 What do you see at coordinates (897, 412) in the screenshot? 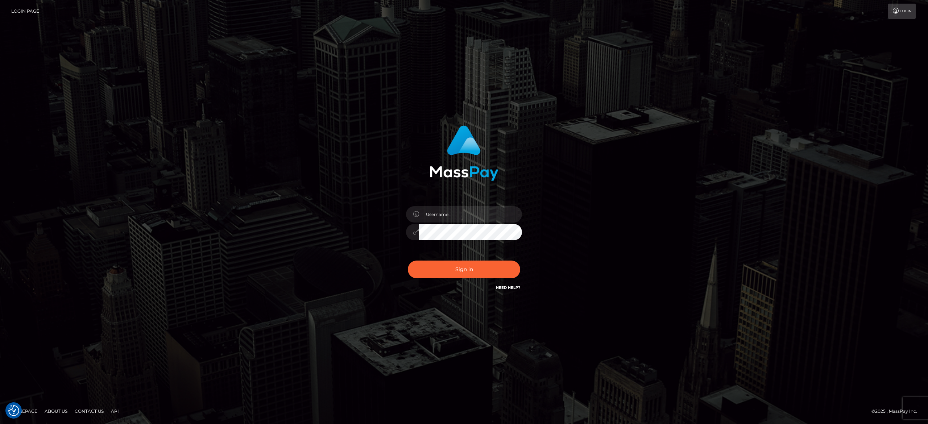
I see `div: © 2025 , MassPay Inc.` at bounding box center [897, 412].